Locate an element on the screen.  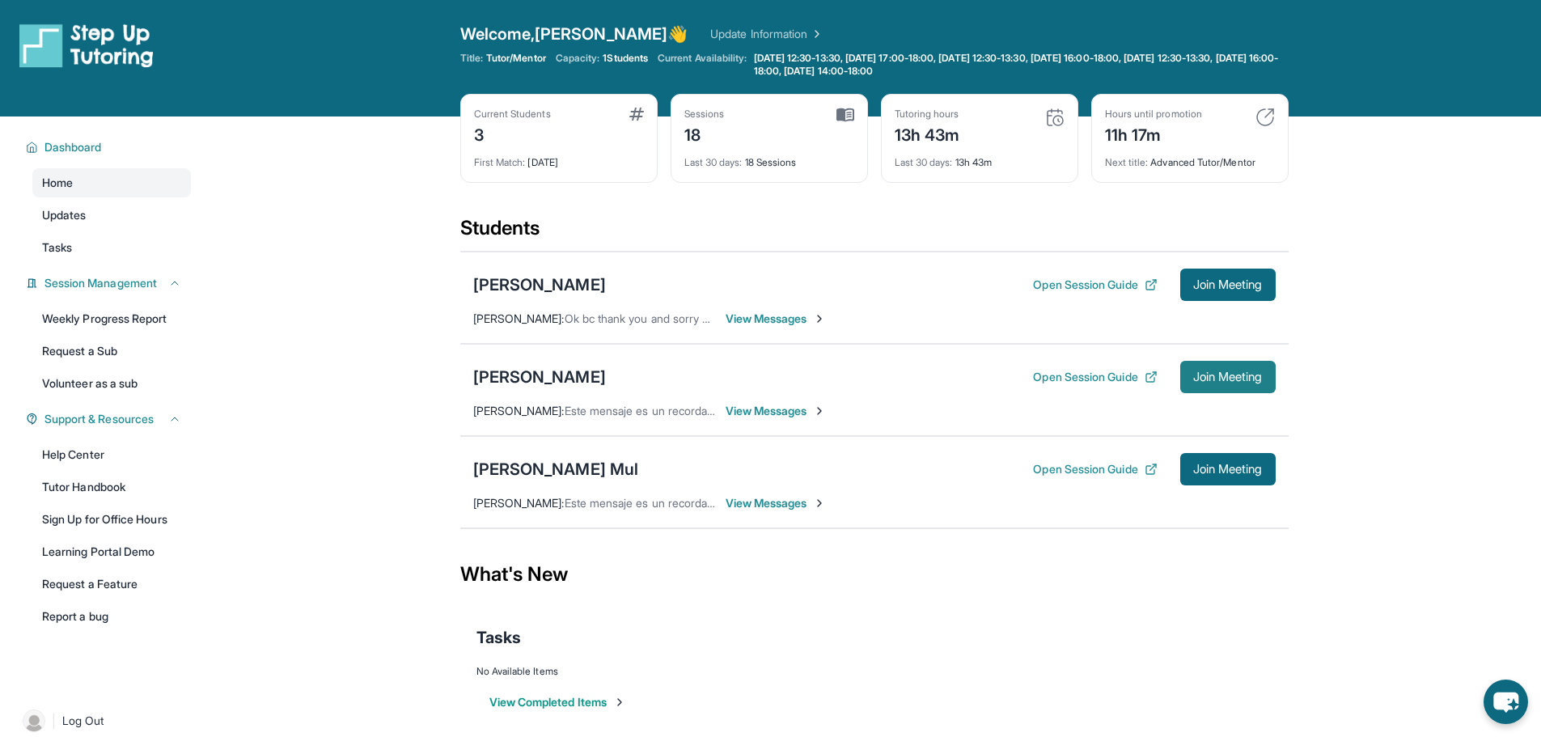
img: logo is located at coordinates (87, 45).